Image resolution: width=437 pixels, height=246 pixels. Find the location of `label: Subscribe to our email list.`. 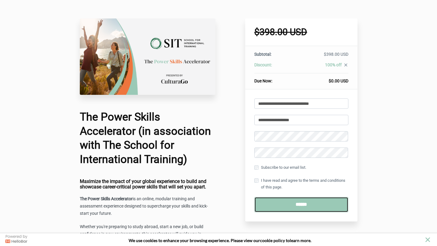

label: Subscribe to our email list. is located at coordinates (280, 168).